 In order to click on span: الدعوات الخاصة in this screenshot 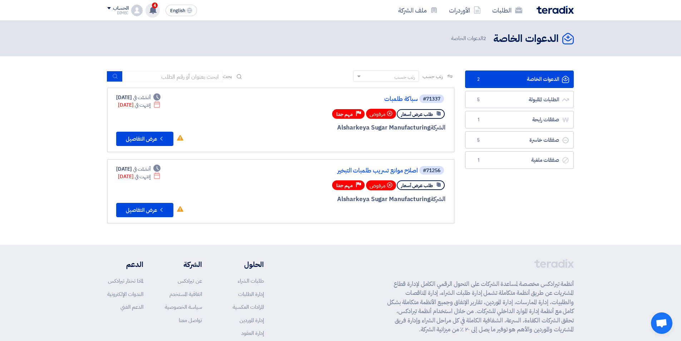, I will do `click(469, 38)`.